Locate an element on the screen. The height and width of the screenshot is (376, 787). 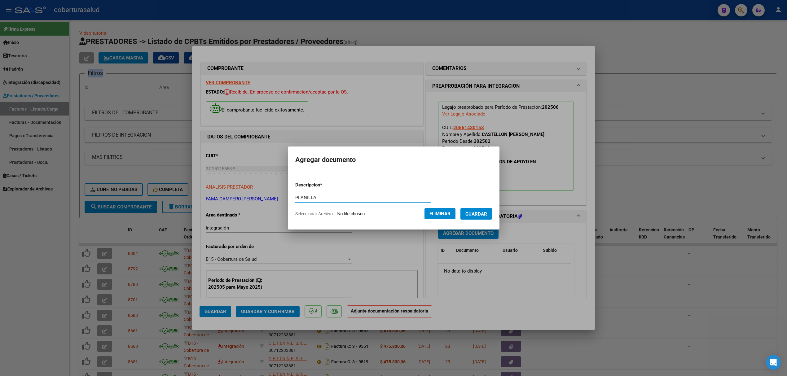
button: Eliminar is located at coordinates (440, 214).